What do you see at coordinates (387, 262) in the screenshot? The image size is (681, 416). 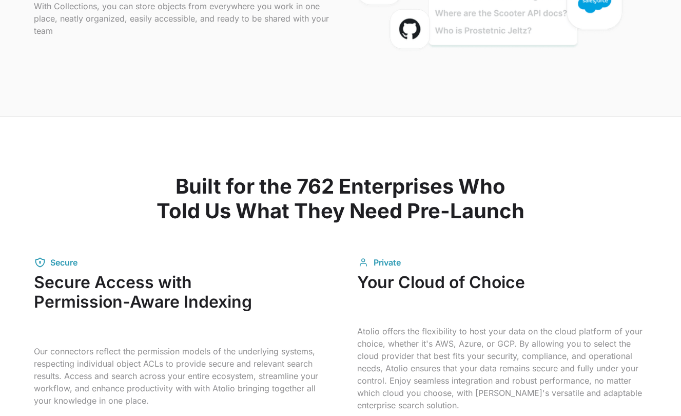 I see `div: Private` at bounding box center [387, 262].